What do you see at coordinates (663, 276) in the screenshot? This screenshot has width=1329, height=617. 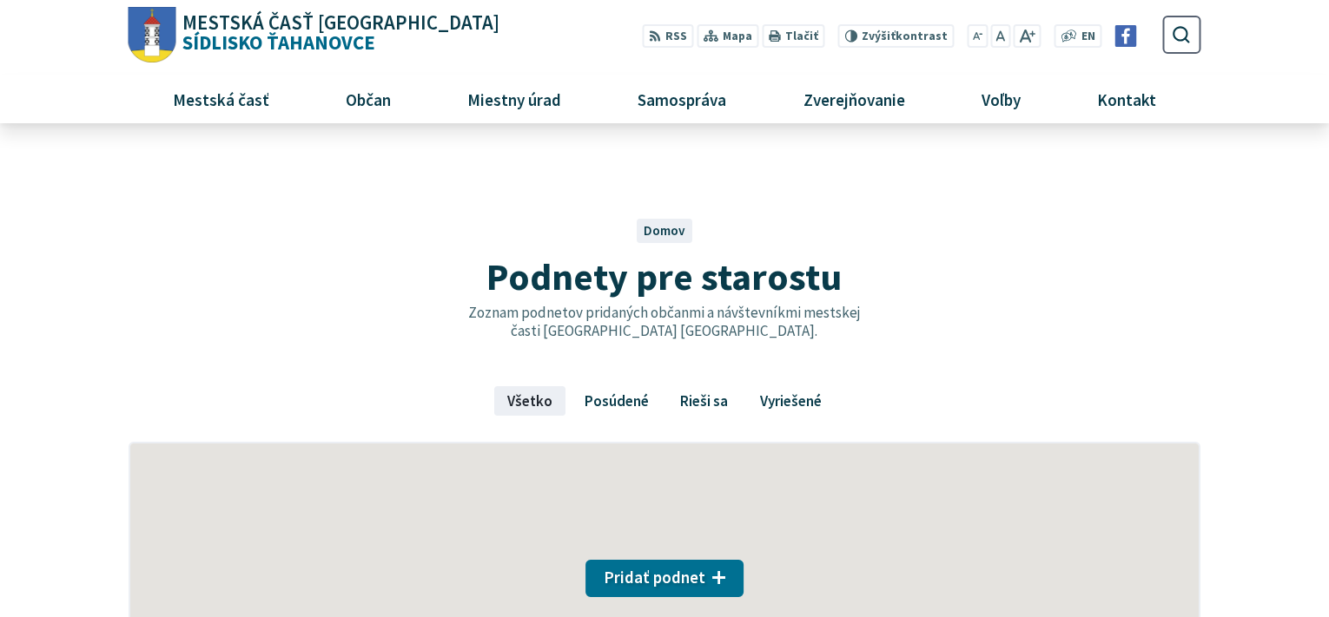 I see `span: Podnety pre starostu` at bounding box center [663, 276].